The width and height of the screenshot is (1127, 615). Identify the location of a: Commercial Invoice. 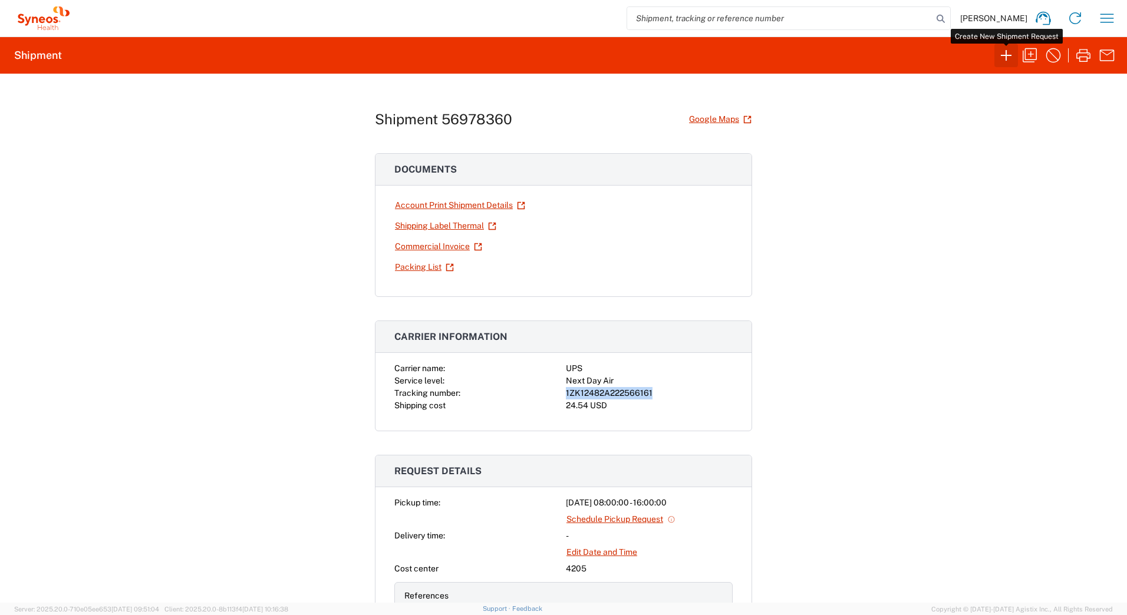
(438, 246).